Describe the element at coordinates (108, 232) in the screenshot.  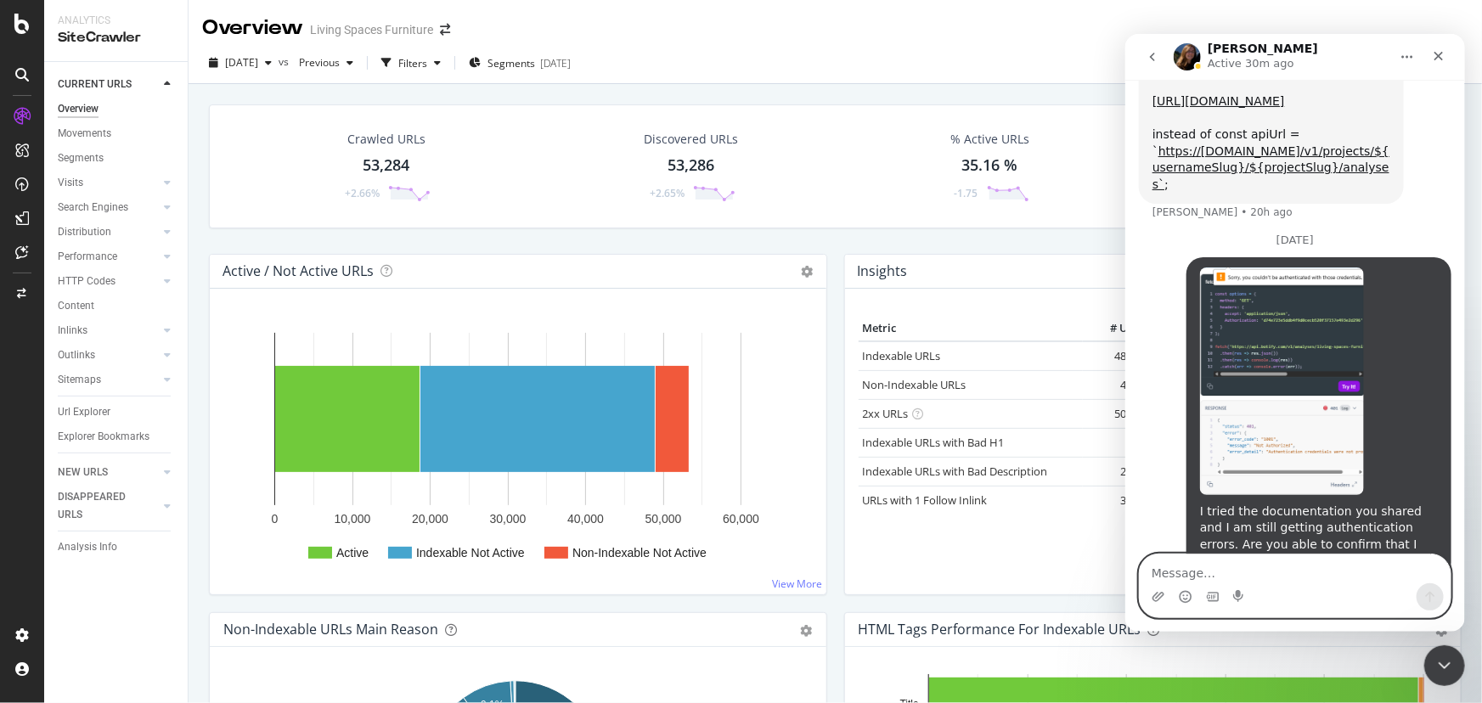
I see `a: Distribution` at that location.